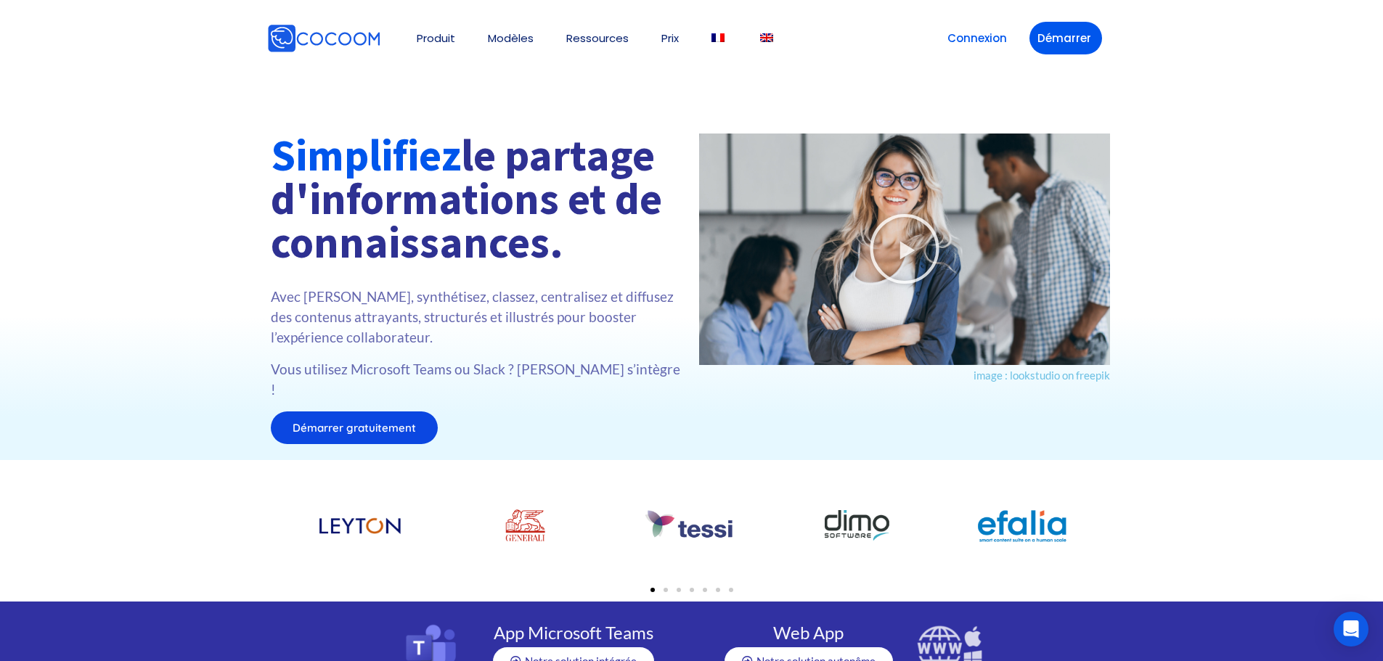  Describe the element at coordinates (354, 428) in the screenshot. I see `a: Démarrer gratuitement` at that location.